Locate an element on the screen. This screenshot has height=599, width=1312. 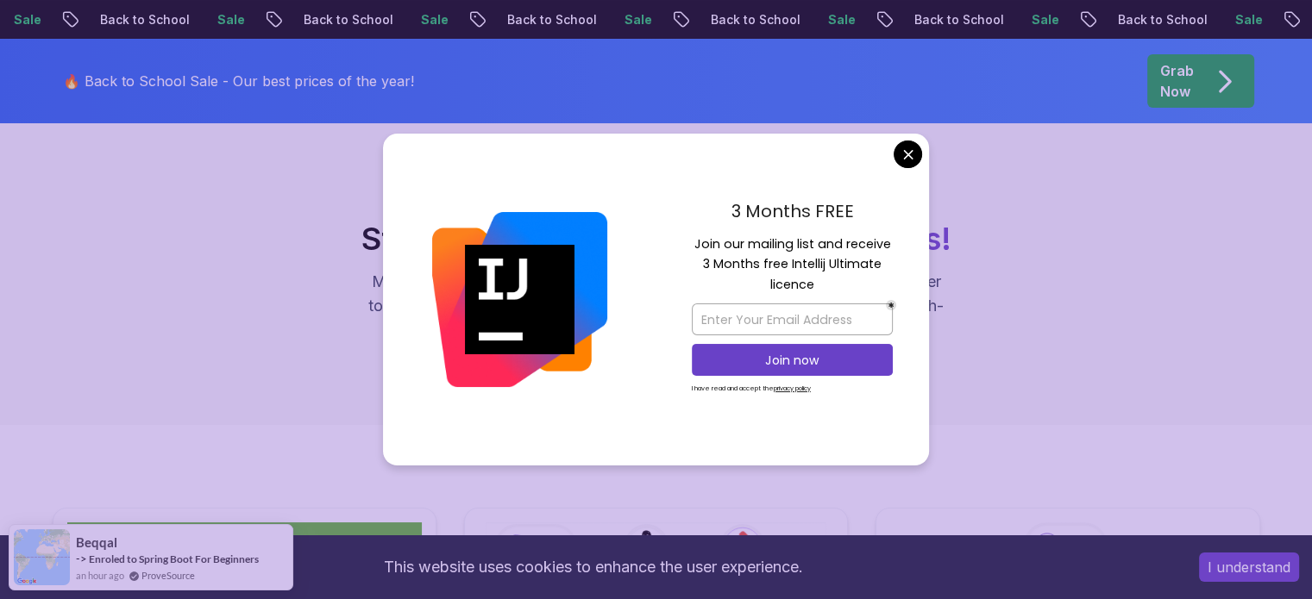
span: Beqqal is located at coordinates (97, 542).